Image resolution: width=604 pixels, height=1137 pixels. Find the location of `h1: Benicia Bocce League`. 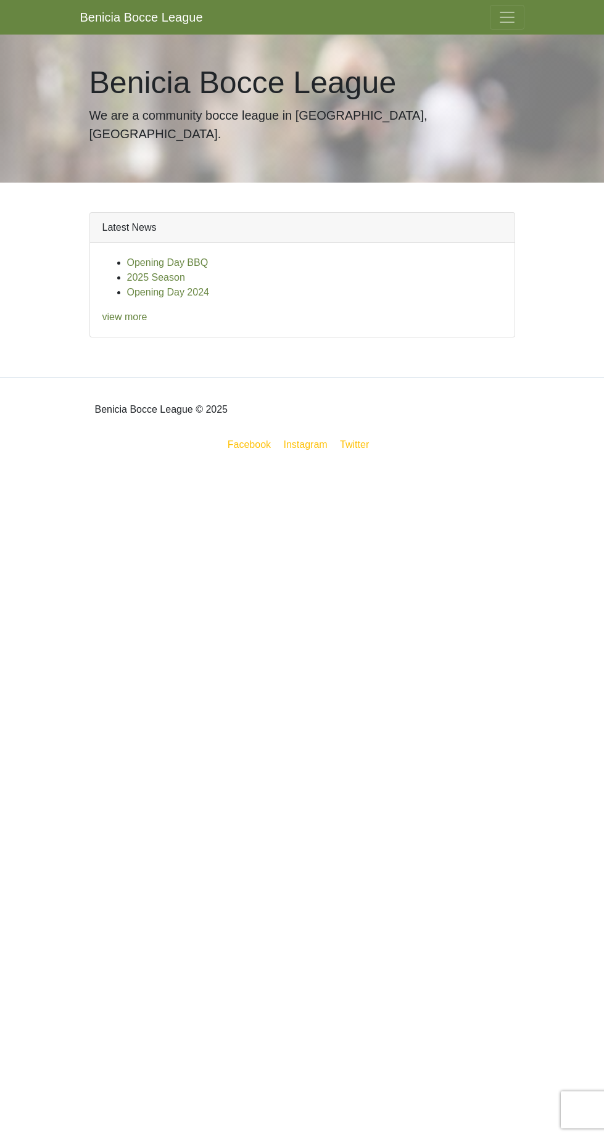

h1: Benicia Bocce League is located at coordinates (302, 83).